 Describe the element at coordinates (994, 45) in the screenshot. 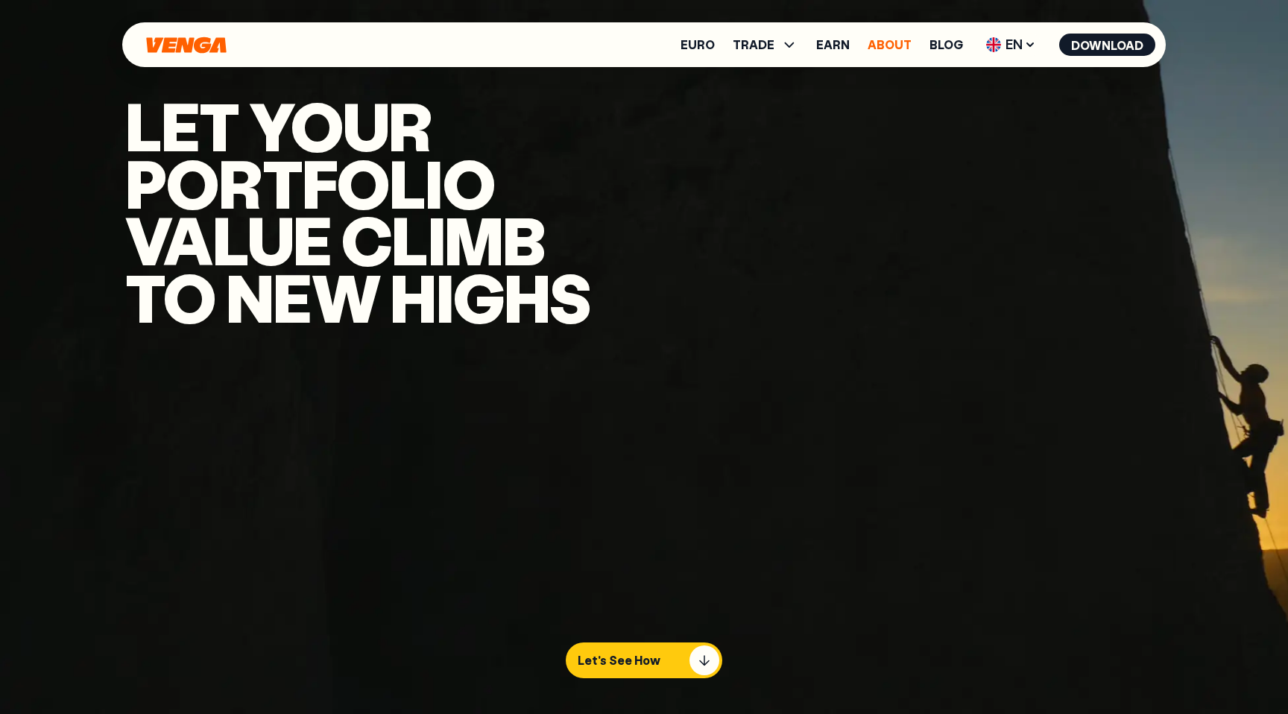

I see `img: flag-uk` at that location.